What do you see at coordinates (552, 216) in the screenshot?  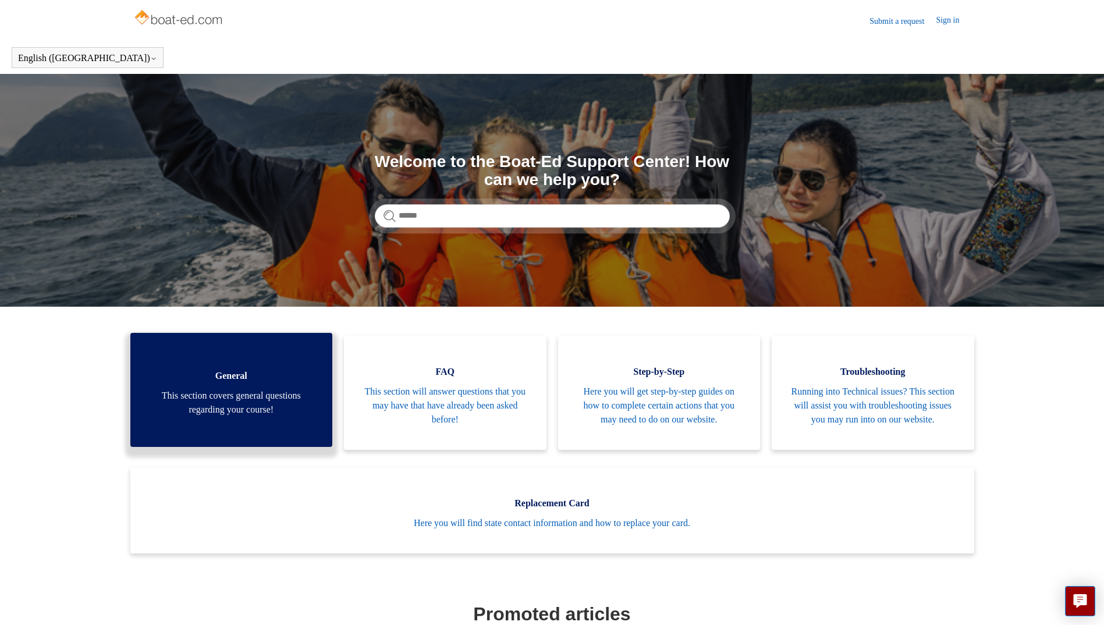 I see `input: Search` at bounding box center [552, 216].